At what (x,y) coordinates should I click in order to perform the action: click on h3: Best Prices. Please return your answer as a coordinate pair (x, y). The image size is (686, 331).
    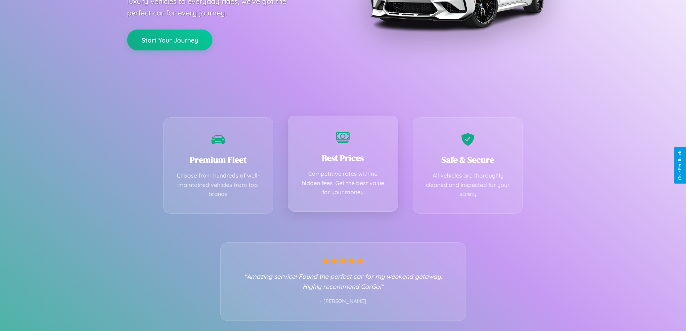
    Looking at the image, I should click on (343, 158).